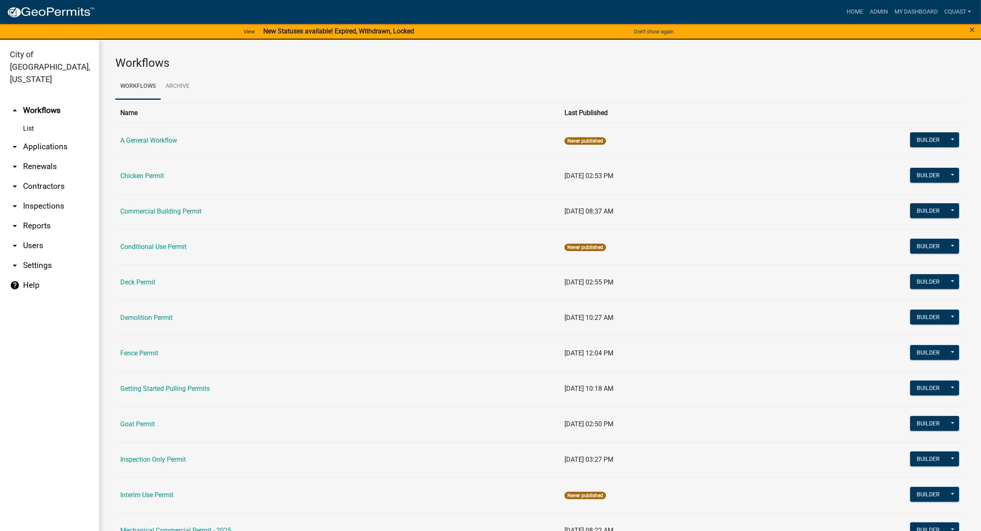 The width and height of the screenshot is (981, 531). Describe the element at coordinates (15, 285) in the screenshot. I see `i: help` at that location.